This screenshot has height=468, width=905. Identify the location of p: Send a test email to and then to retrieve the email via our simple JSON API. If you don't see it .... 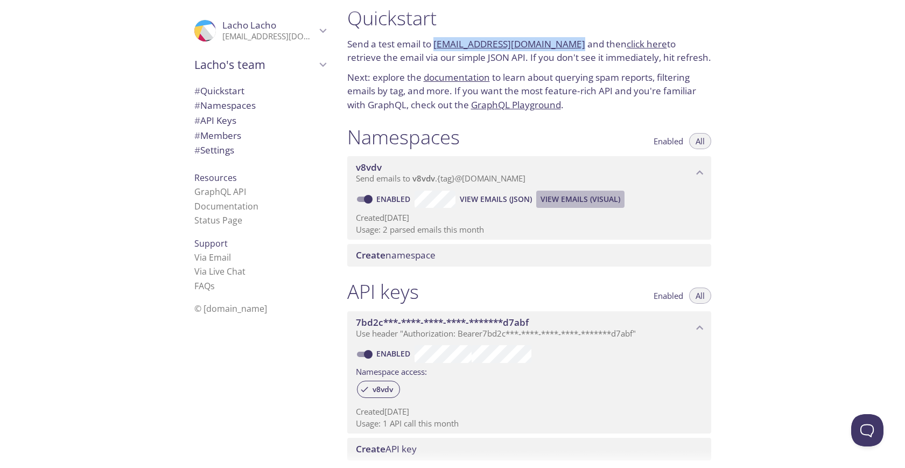
(529, 51).